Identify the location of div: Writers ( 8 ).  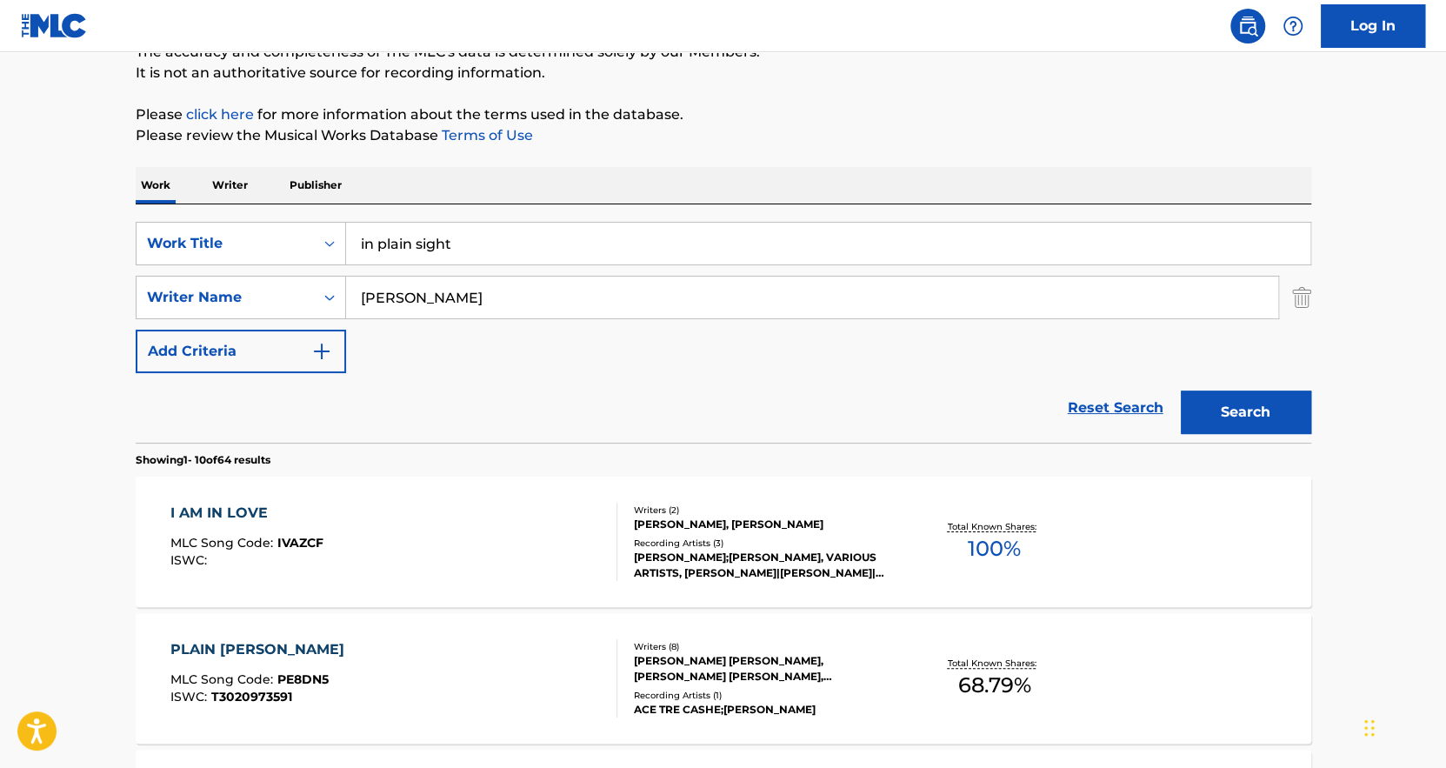
(765, 646).